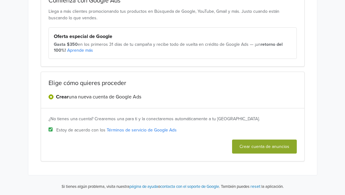  Describe the element at coordinates (80, 50) in the screenshot. I see `a: Aprende más` at that location.